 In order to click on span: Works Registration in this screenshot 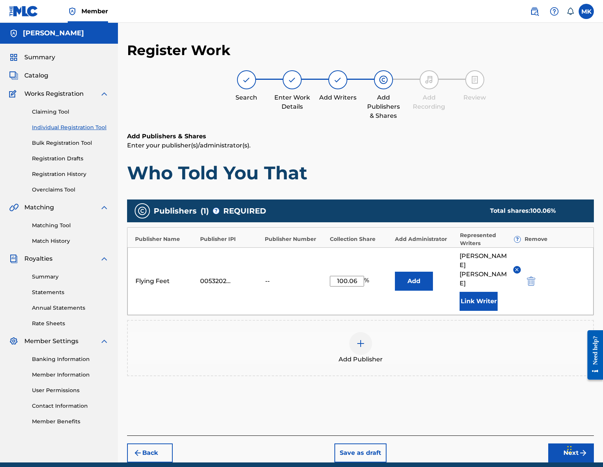, I will do `click(54, 94)`.